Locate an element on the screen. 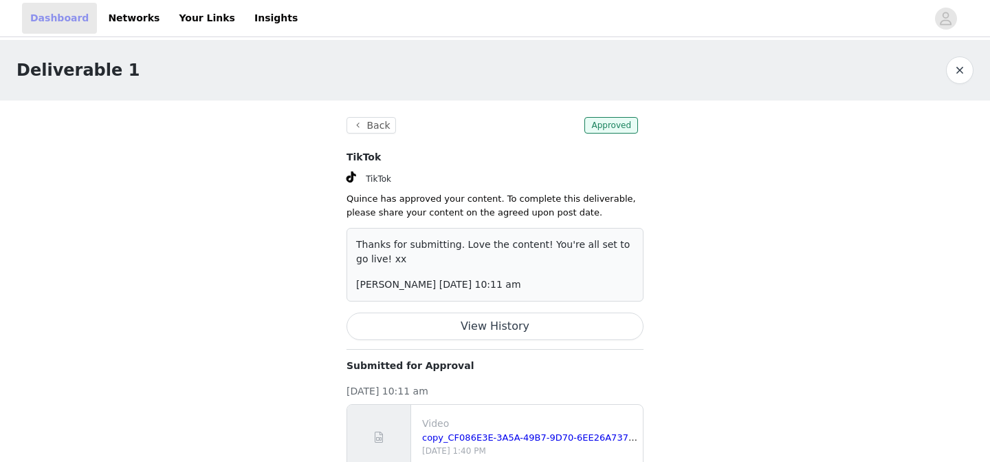  a: Dashboard is located at coordinates (59, 18).